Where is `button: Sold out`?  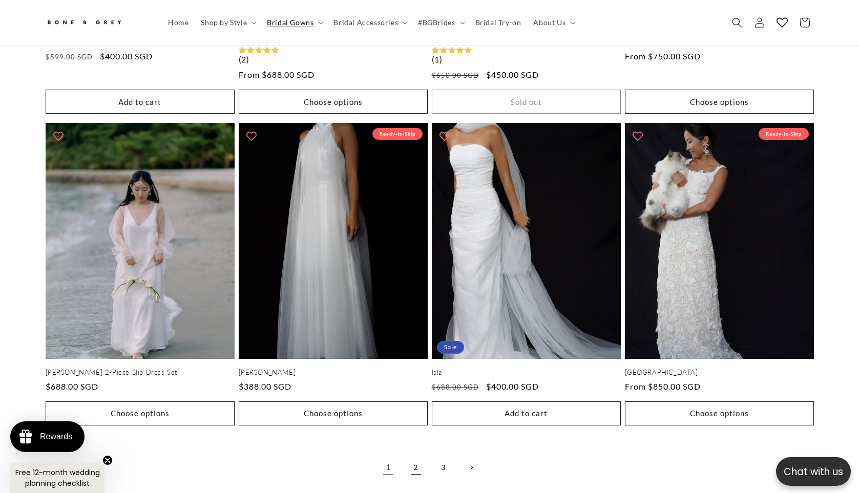 button: Sold out is located at coordinates (526, 101).